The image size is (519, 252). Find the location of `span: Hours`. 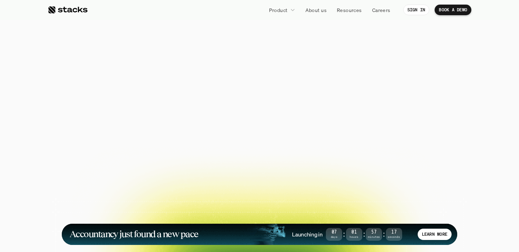

span: Hours is located at coordinates (354, 236).